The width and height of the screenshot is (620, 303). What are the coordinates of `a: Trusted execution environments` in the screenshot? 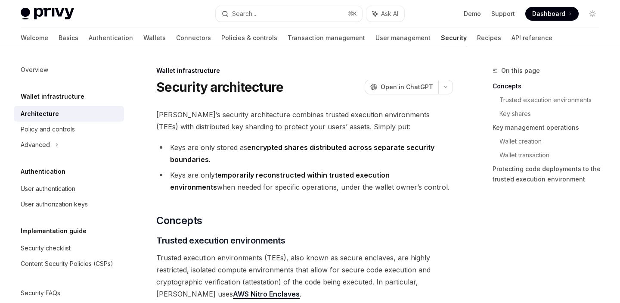 It's located at (553, 100).